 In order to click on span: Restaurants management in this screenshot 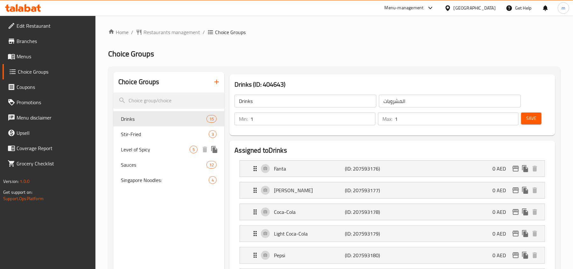, I will do `click(172, 32)`.